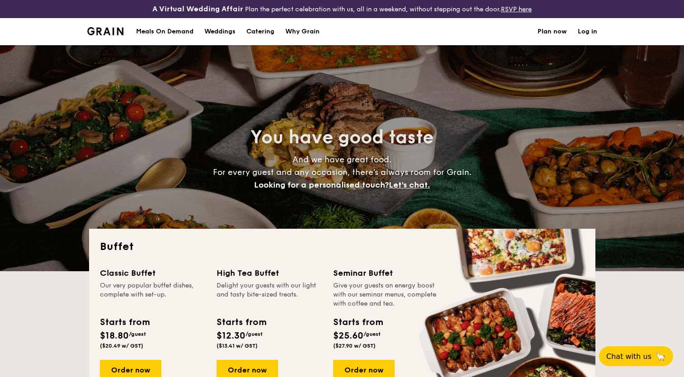  What do you see at coordinates (552, 32) in the screenshot?
I see `a: Plan now` at bounding box center [552, 32].